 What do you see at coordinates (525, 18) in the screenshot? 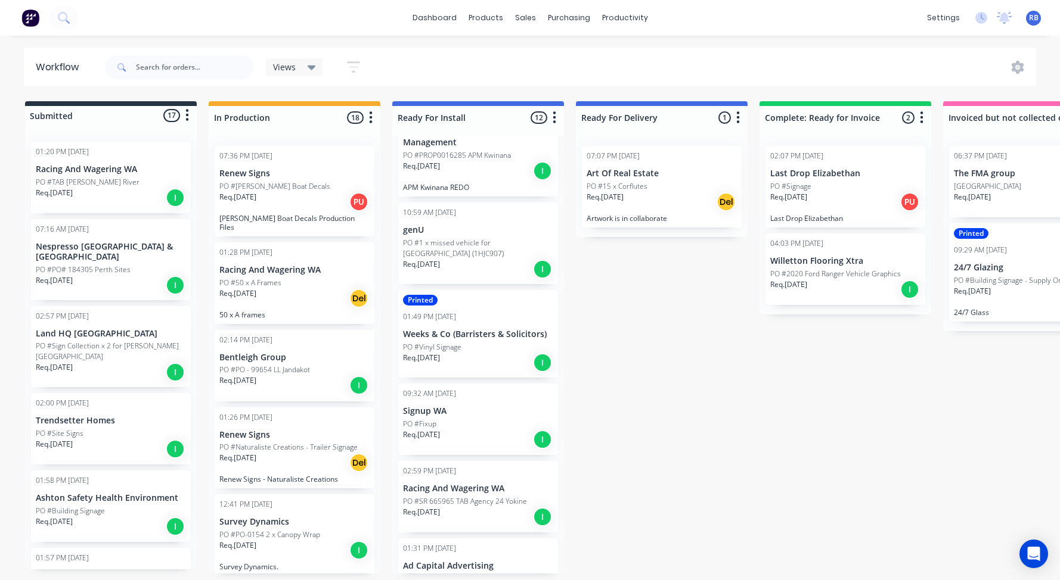
I see `div: sales` at bounding box center [525, 18].